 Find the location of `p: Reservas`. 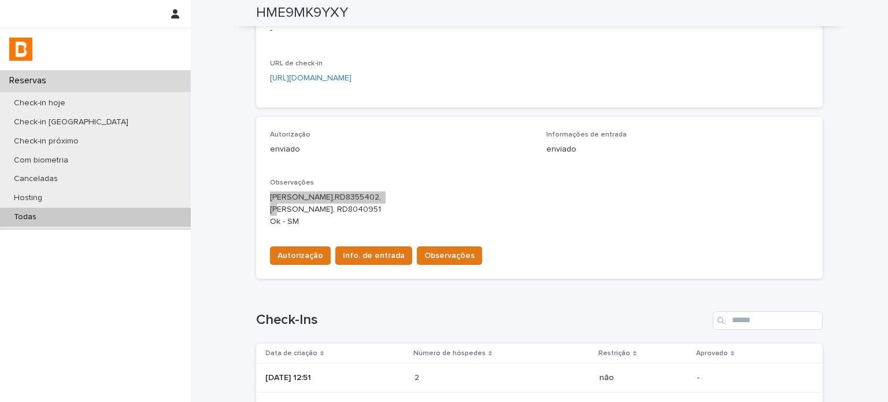

p: Reservas is located at coordinates (30, 80).